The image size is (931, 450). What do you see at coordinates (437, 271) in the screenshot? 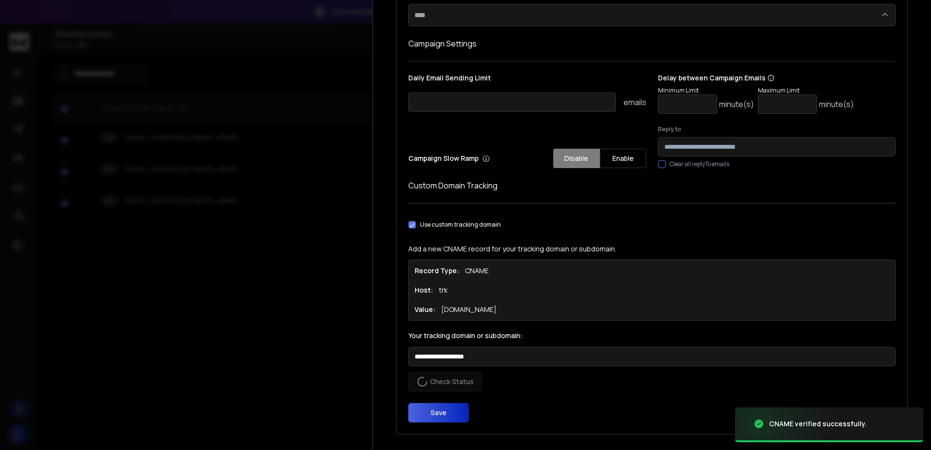
I see `h1: Record Type:` at bounding box center [437, 271].